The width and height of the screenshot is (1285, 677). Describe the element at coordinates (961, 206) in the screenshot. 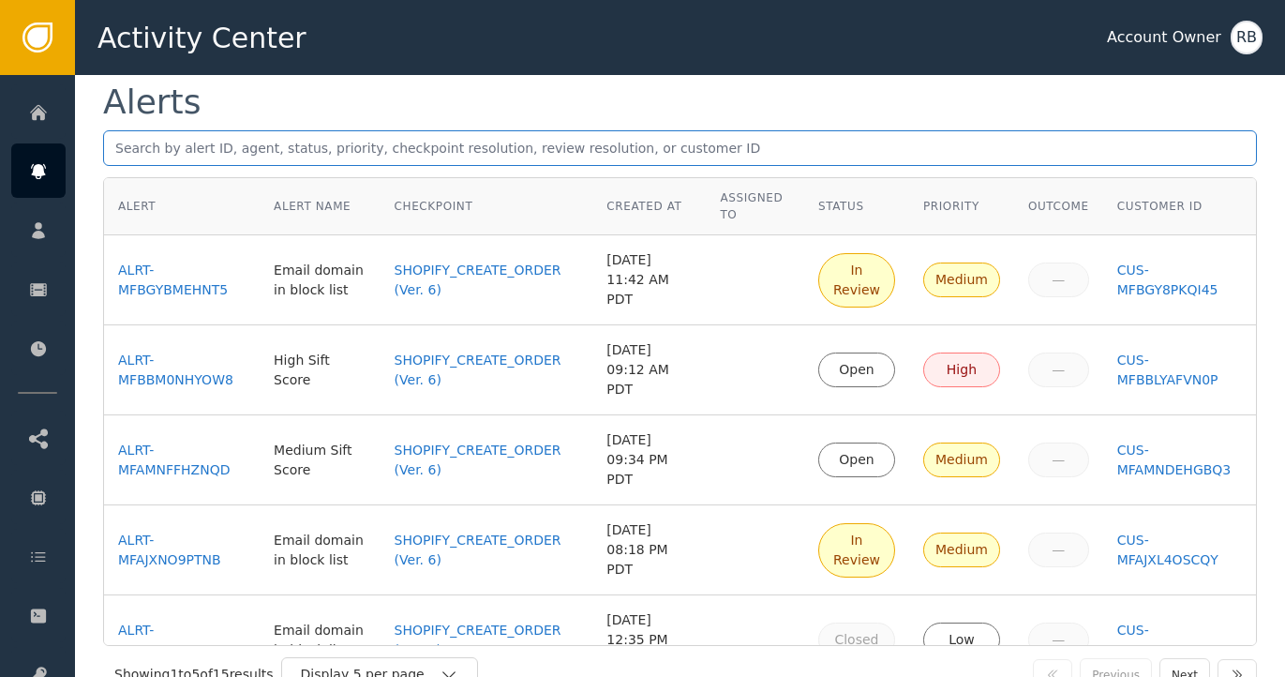

I see `div: Priority` at that location.